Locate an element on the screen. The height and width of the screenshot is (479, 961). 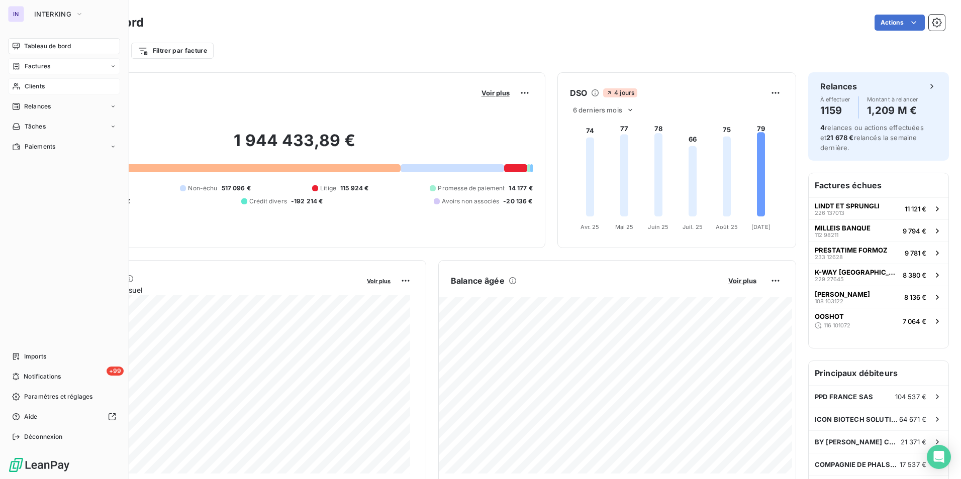
span: ICON BIOTECH SOLUTION is located at coordinates (857, 420).